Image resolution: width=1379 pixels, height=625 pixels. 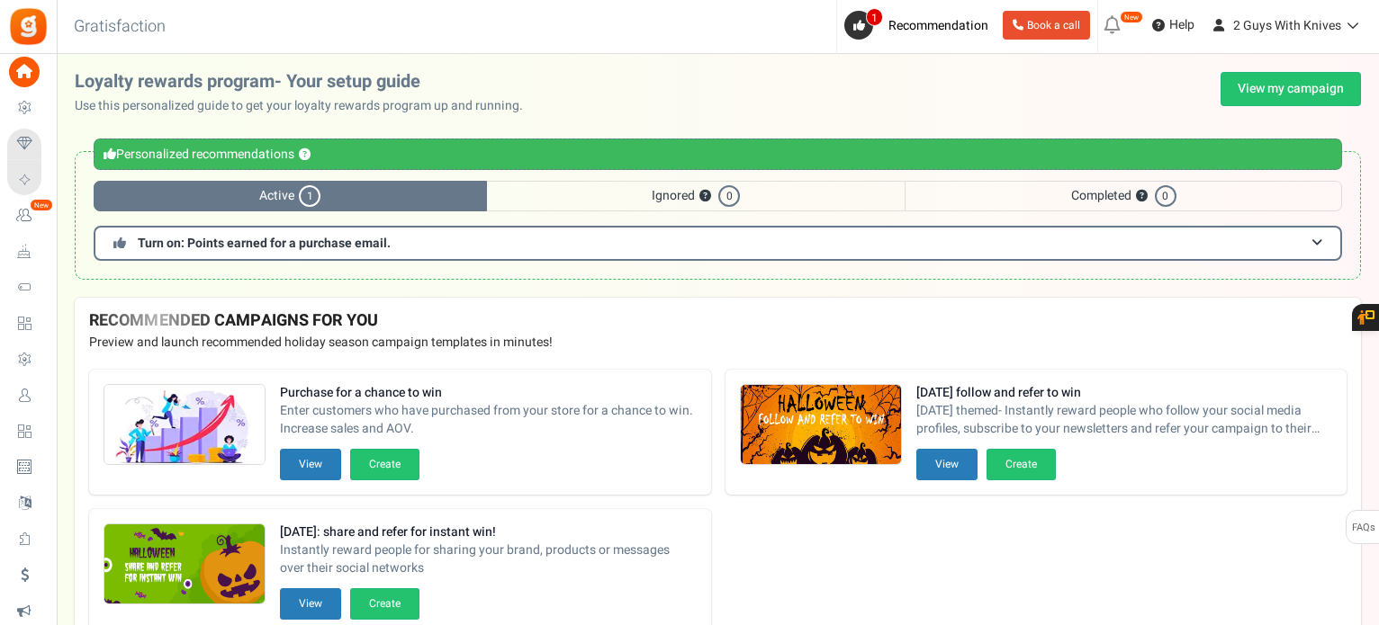 I want to click on span: Active, so click(x=290, y=196).